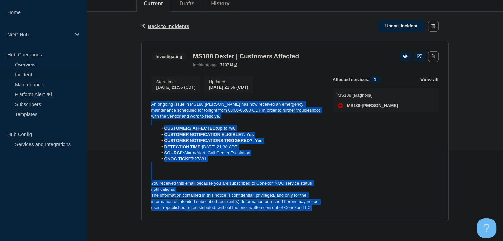 The height and width of the screenshot is (241, 503). I want to click on p: NOC Hub, so click(39, 34).